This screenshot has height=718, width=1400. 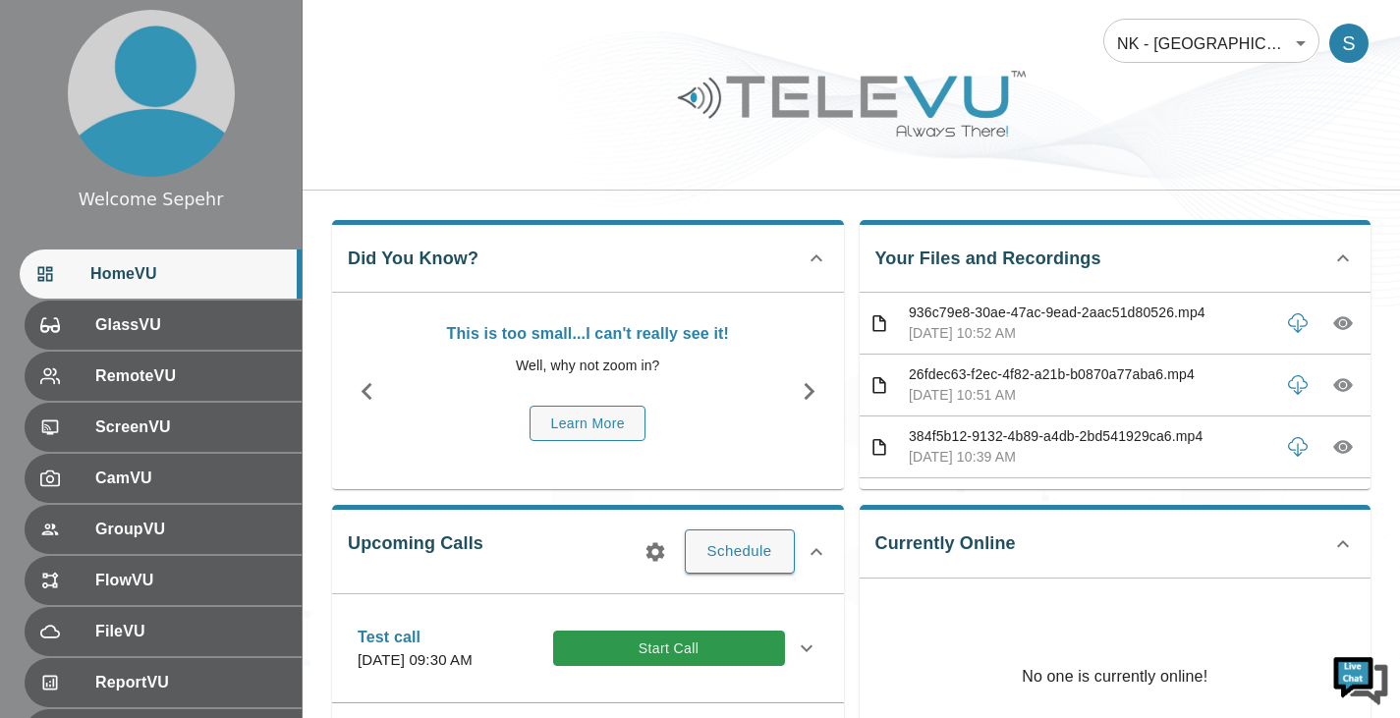 I want to click on button: Start Call, so click(x=669, y=649).